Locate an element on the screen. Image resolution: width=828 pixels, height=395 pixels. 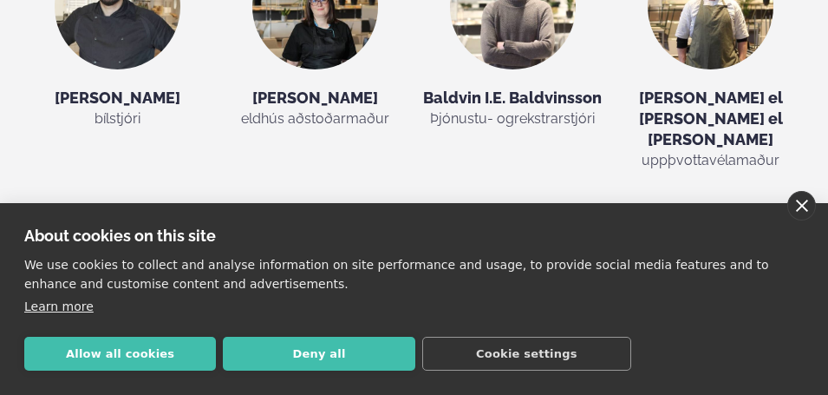
p: bílstjóri is located at coordinates (117, 119).